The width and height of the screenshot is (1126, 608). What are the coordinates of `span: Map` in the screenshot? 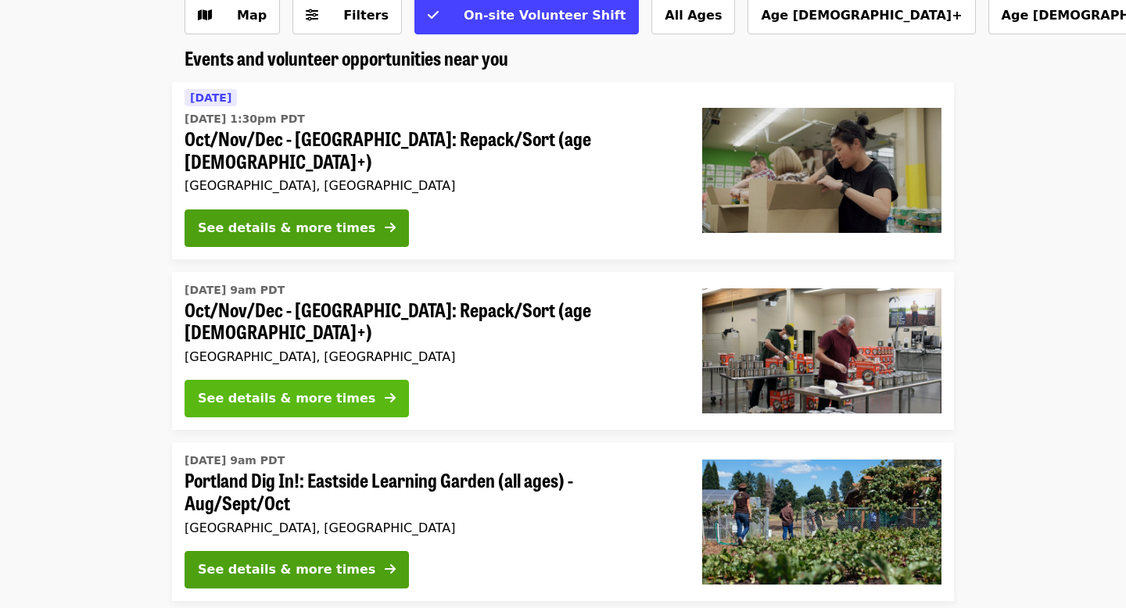 It's located at (252, 15).